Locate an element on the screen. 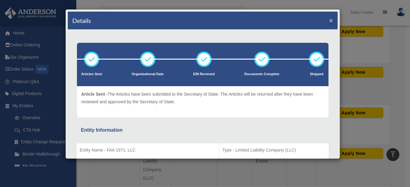 Image resolution: width=410 pixels, height=187 pixels. div: Entity Information is located at coordinates (203, 130).